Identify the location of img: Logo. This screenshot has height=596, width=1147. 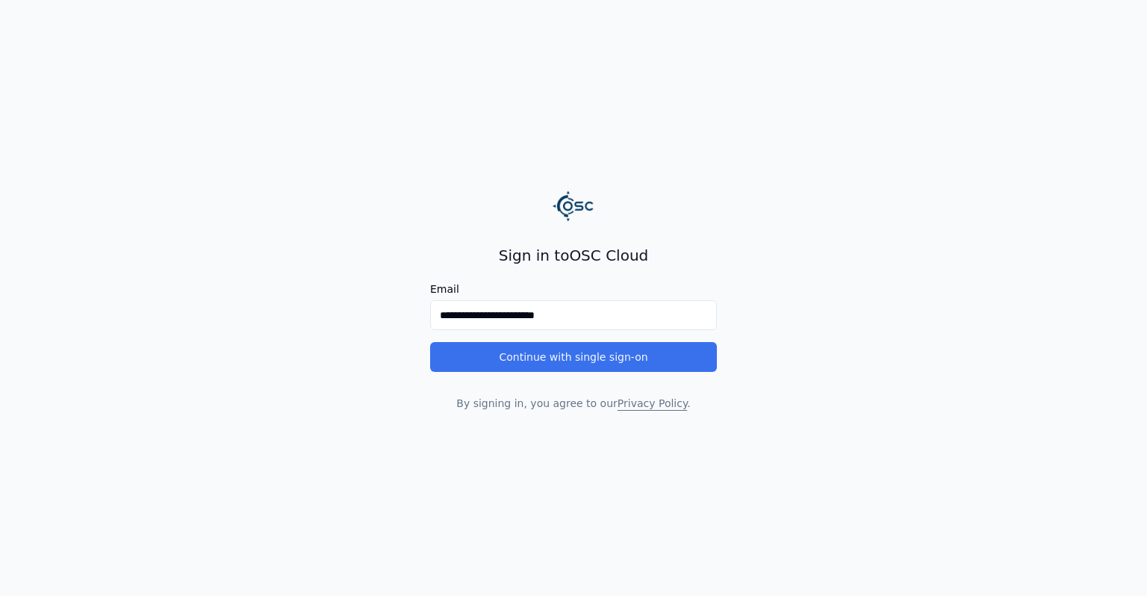
(573, 206).